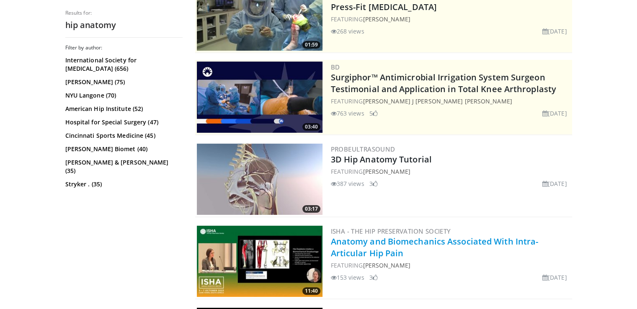 This screenshot has height=309, width=637. I want to click on a: BD, so click(335, 67).